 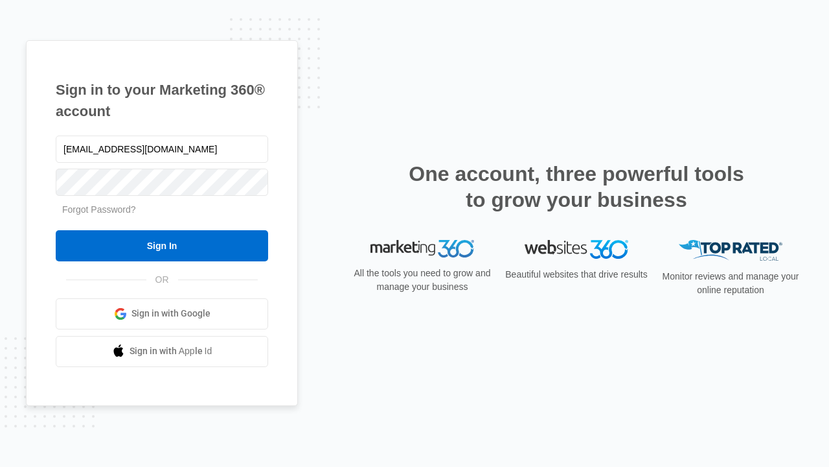 I want to click on span: OR, so click(x=162, y=279).